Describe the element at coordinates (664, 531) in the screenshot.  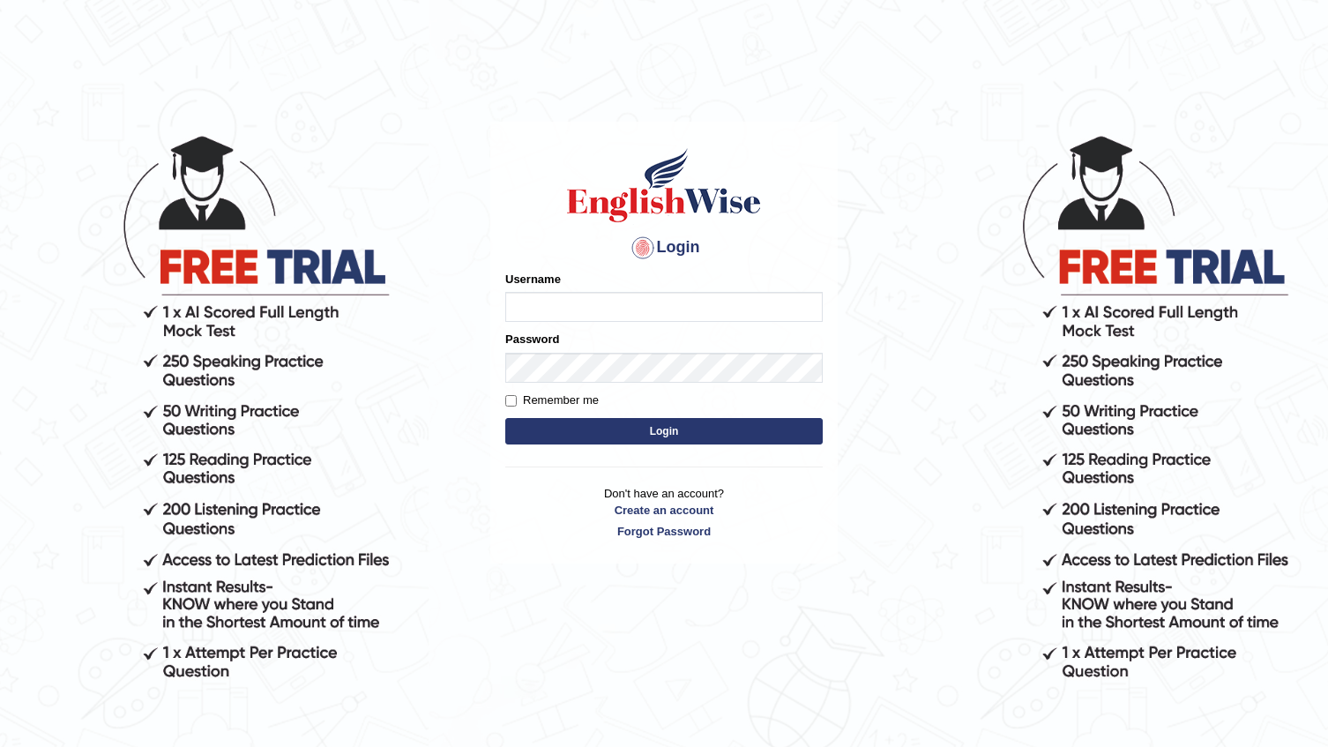
I see `a: Forgot Password` at that location.